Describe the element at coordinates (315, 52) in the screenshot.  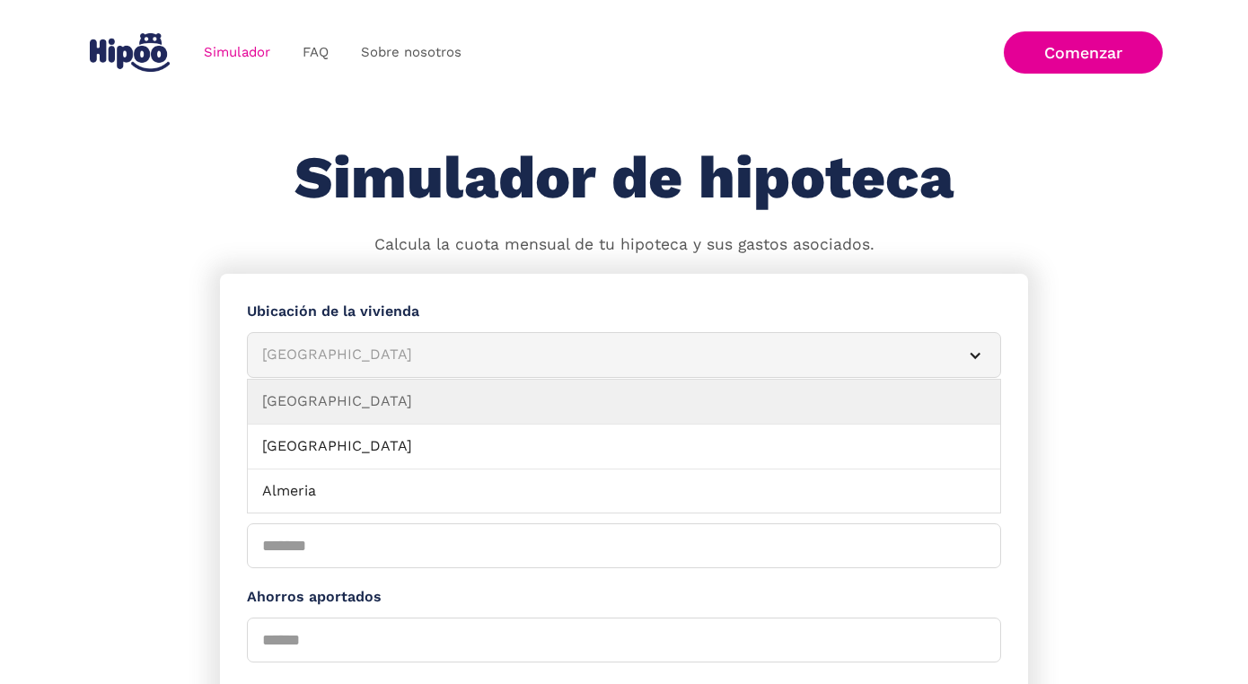
I see `a: FAQ` at that location.